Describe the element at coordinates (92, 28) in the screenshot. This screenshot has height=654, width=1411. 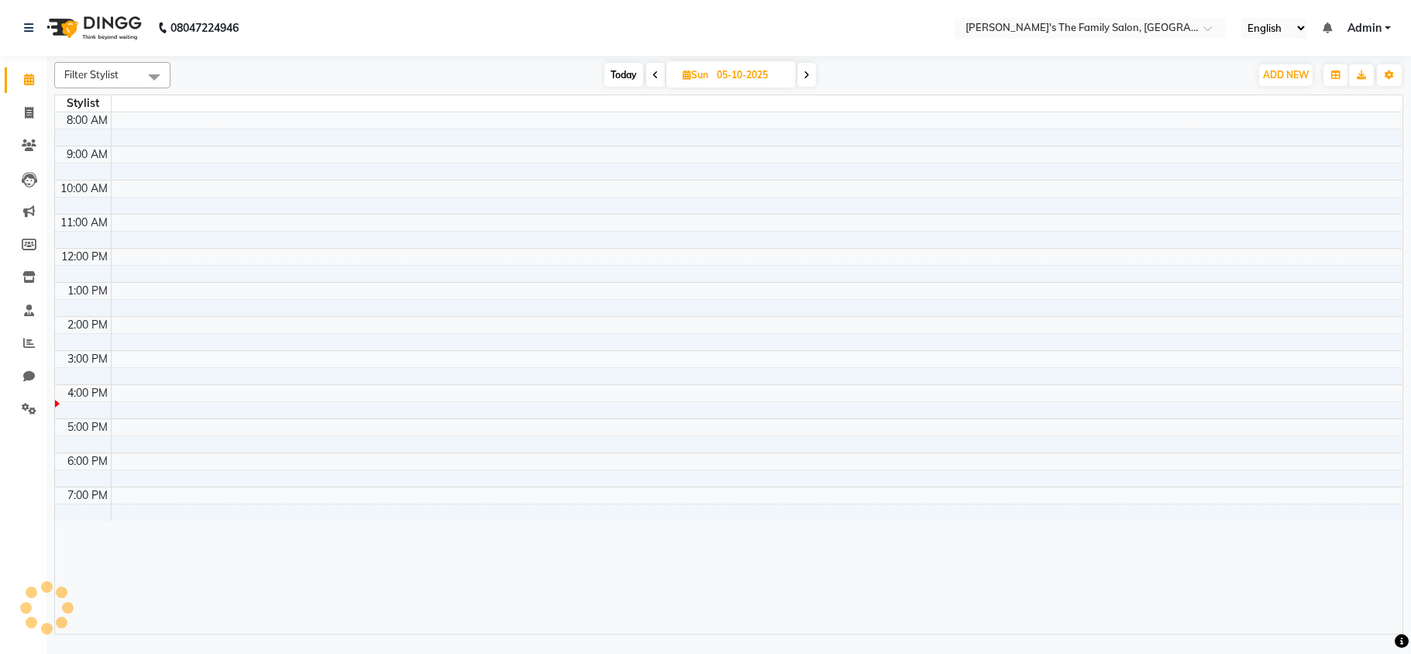
I see `img: logo` at that location.